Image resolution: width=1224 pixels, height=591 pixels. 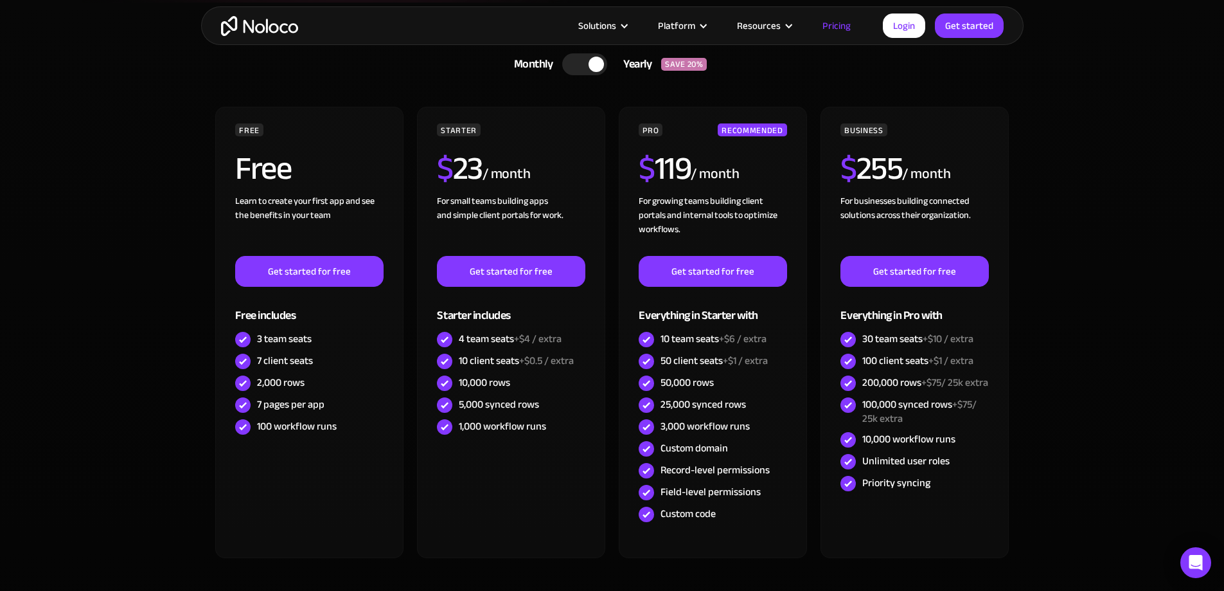 I want to click on div: 5,000 synced rows, so click(x=499, y=404).